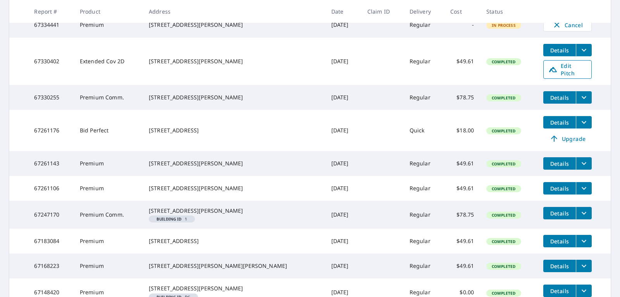  Describe the element at coordinates (51, 266) in the screenshot. I see `td: 67168223` at that location.